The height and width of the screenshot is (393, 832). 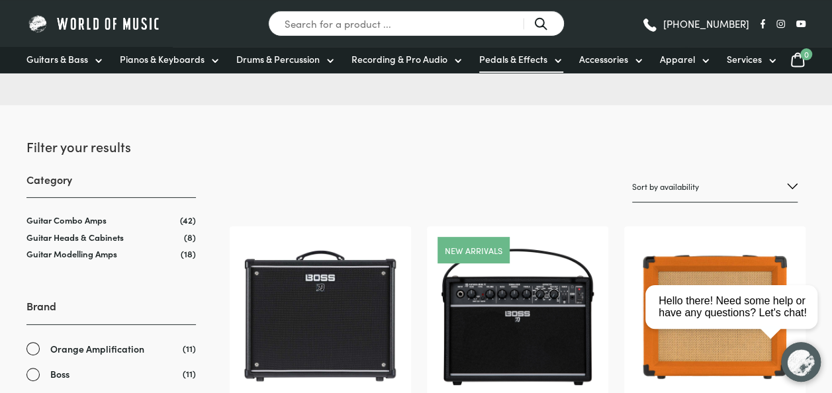 I want to click on span: Accessories, so click(x=603, y=59).